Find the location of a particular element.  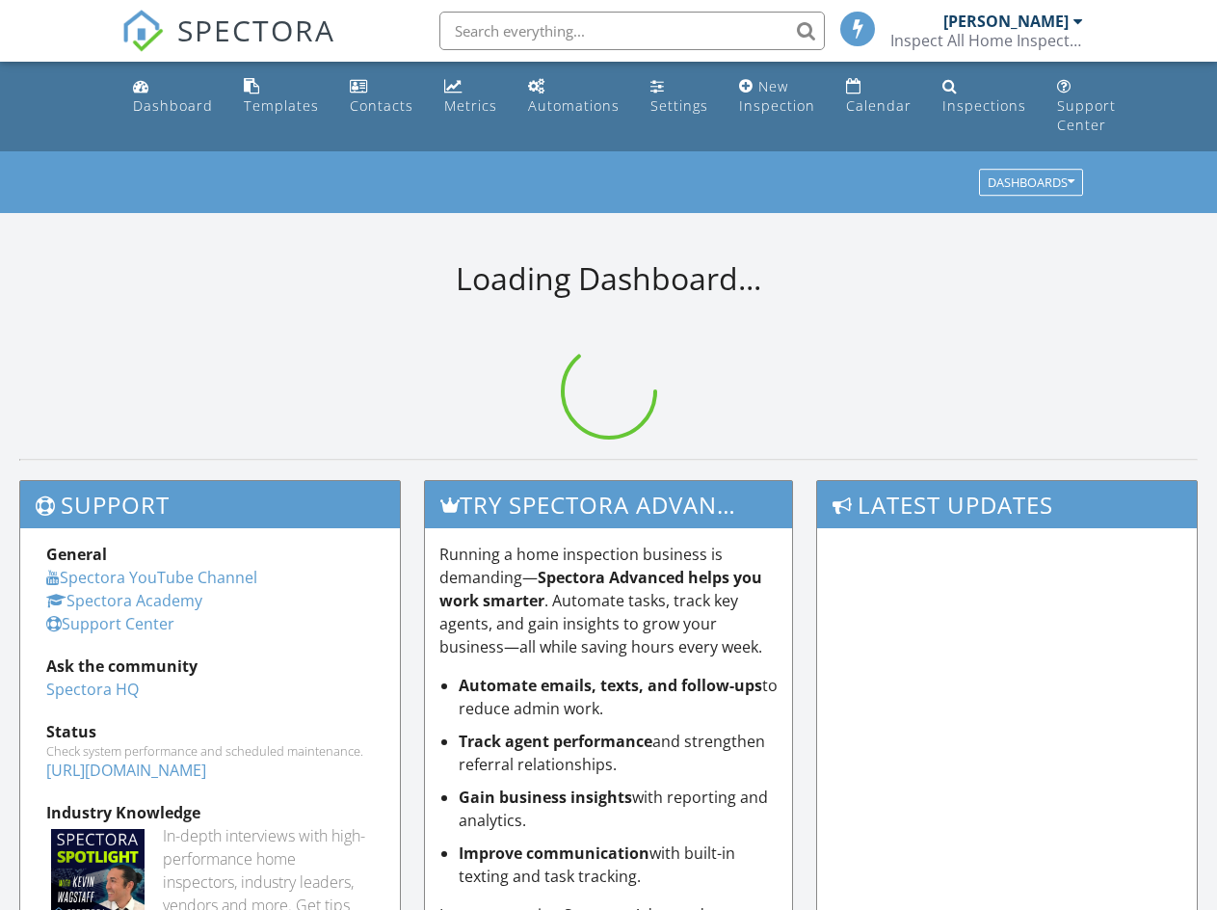

a: Spectora HQ is located at coordinates (93, 689).